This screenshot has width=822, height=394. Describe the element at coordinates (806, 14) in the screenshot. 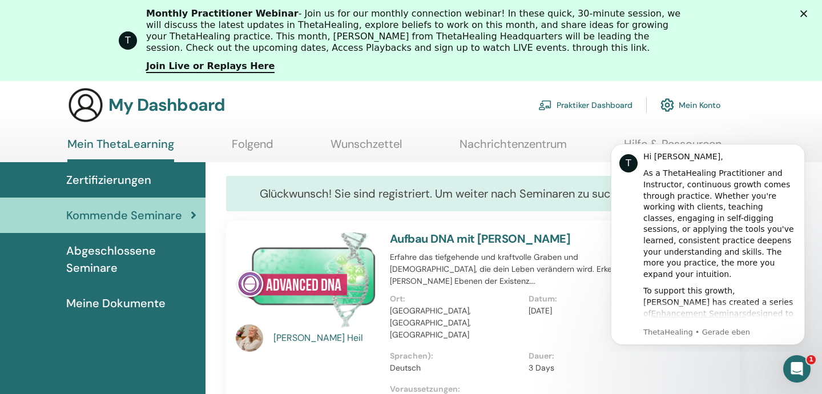

I see `div: Schließen` at that location.